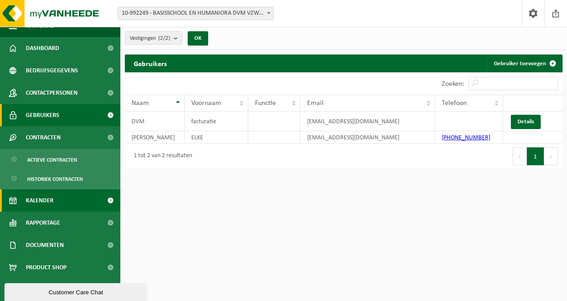 Image resolution: width=567 pixels, height=301 pixels. I want to click on button: Vestigingen(2/2), so click(153, 38).